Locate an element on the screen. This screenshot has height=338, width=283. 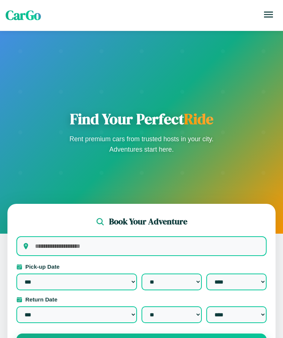
p: Rent premium cars from trusted hosts in your city. Adventures start here. is located at coordinates (142, 144).